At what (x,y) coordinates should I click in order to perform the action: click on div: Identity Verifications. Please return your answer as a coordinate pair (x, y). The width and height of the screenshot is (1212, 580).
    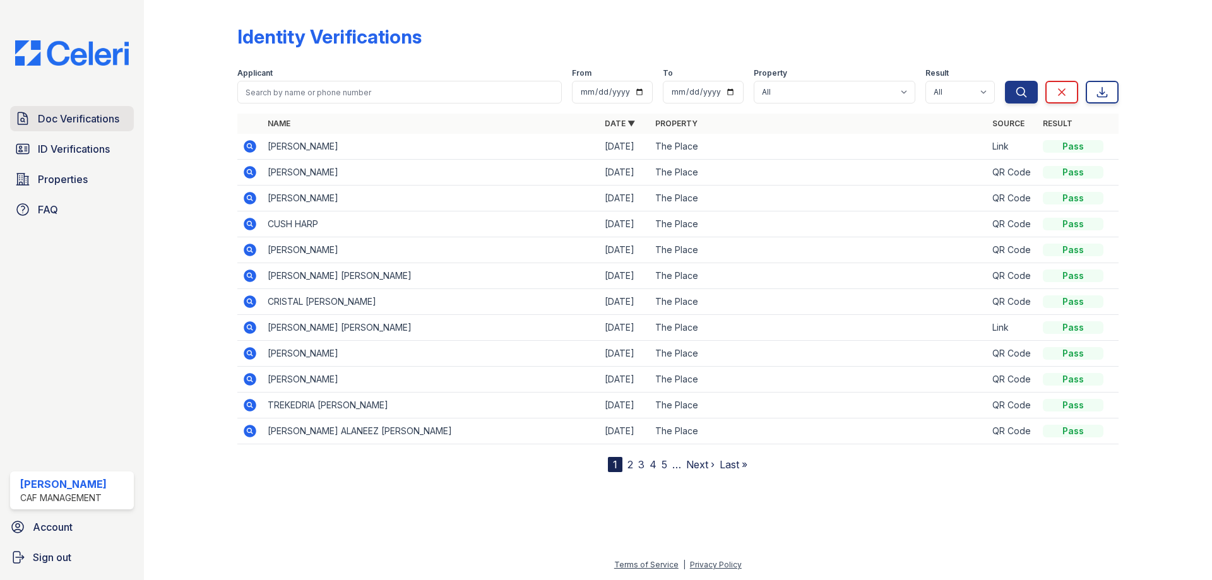
    Looking at the image, I should click on (330, 37).